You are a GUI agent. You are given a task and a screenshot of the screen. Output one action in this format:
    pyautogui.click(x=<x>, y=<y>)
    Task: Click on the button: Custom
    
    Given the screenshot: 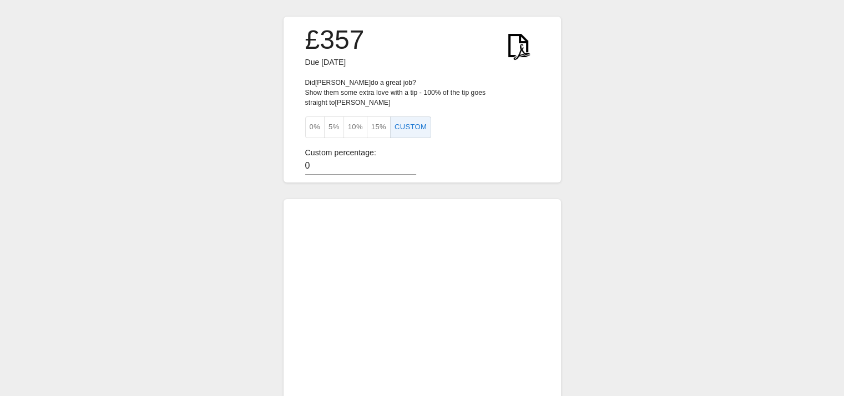 What is the action you would take?
    pyautogui.click(x=411, y=127)
    